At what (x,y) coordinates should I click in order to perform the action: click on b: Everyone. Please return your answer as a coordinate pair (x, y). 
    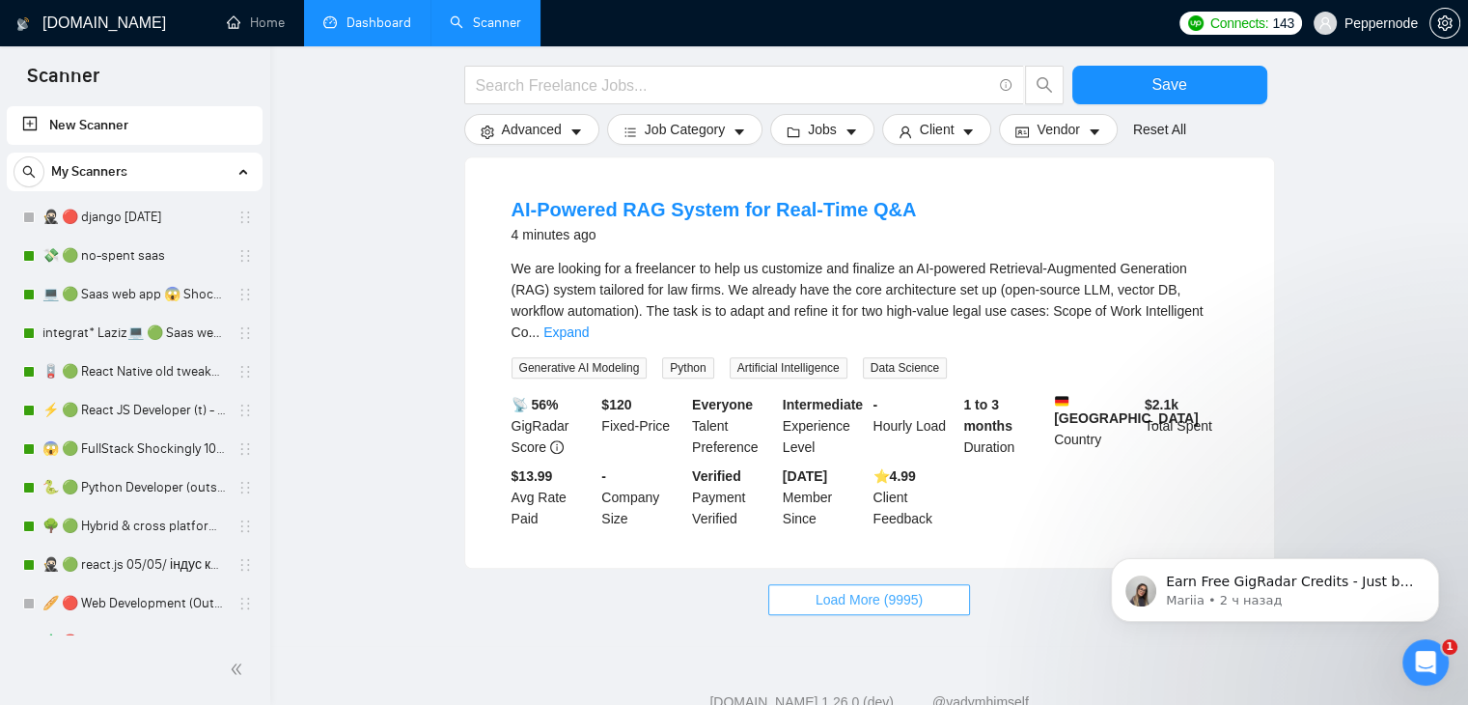
    Looking at the image, I should click on (722, 405).